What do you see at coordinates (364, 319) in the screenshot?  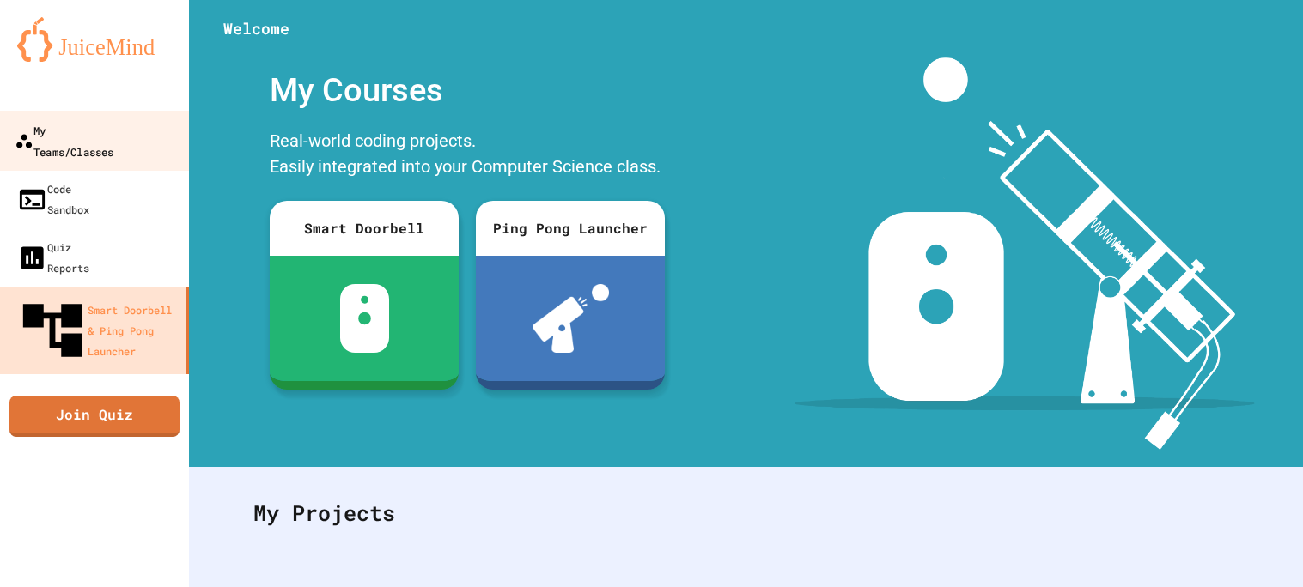 I see `img: sdb-white.svg` at bounding box center [364, 319].